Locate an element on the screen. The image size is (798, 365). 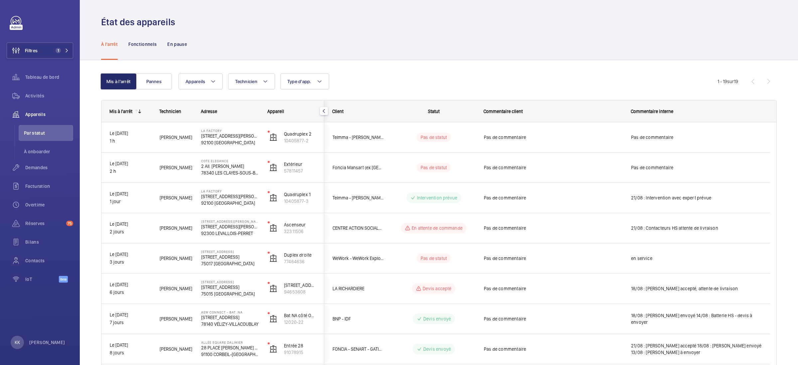
p: Ascenseur is located at coordinates (300, 225).